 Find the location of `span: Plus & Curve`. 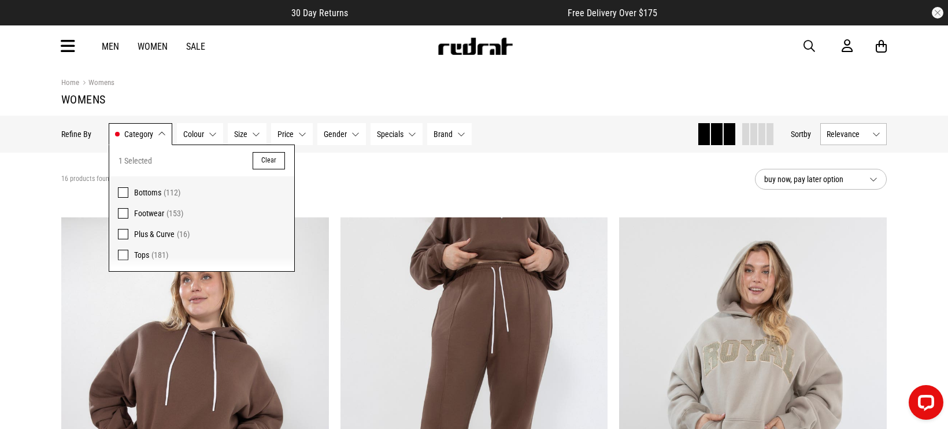

span: Plus & Curve is located at coordinates (154, 234).